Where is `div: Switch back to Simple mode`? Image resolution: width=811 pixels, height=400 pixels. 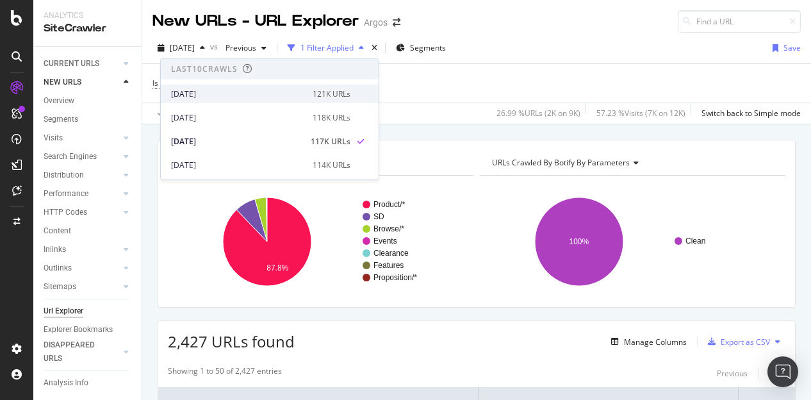
div: Switch back to Simple mode is located at coordinates (751, 113).